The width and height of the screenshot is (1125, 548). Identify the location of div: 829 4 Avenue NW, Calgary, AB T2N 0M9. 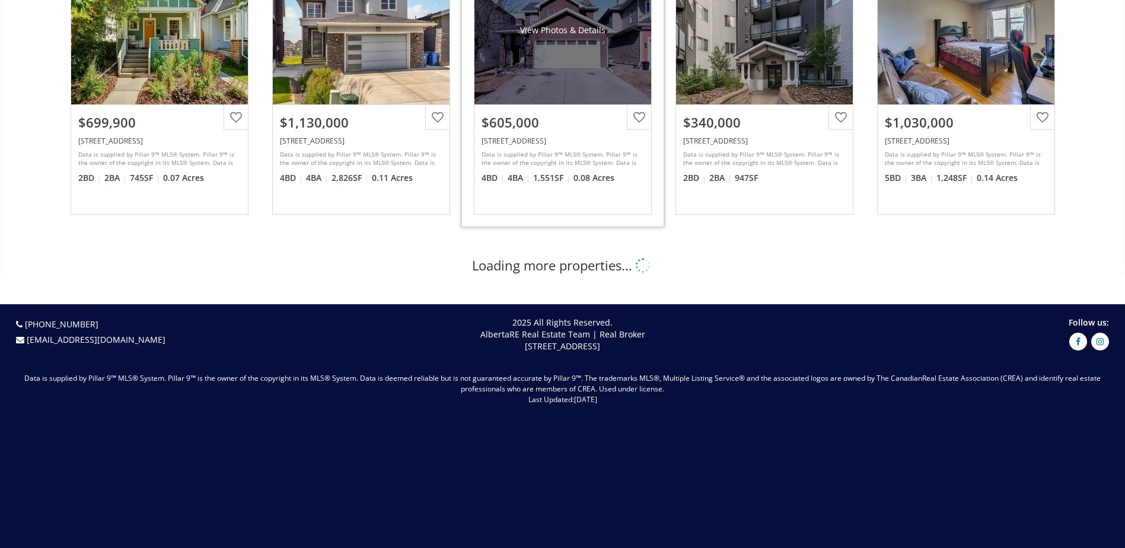
(160, 141).